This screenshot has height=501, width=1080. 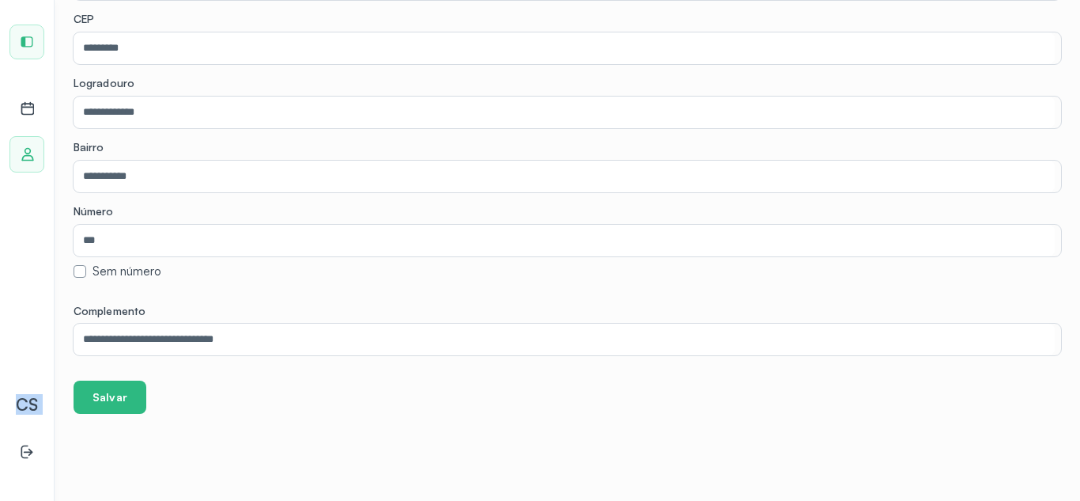 What do you see at coordinates (109, 310) in the screenshot?
I see `span: Complemento` at bounding box center [109, 310].